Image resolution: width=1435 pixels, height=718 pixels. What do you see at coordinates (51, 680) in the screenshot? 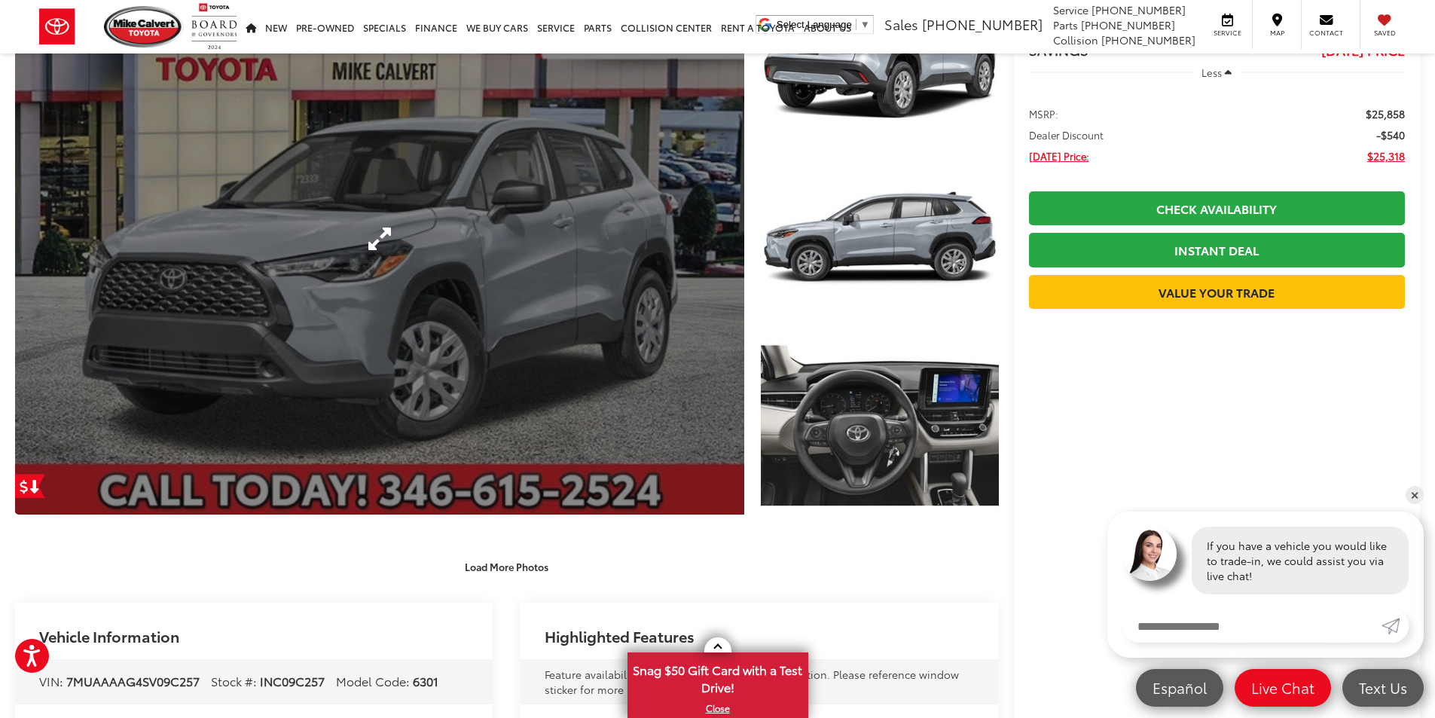
I see `span: VIN:` at bounding box center [51, 680].